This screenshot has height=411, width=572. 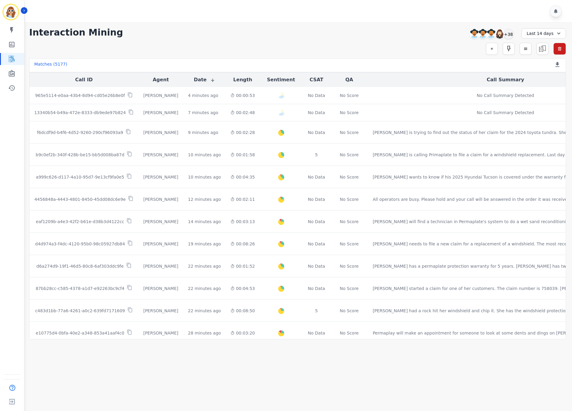 What do you see at coordinates (242, 289) in the screenshot?
I see `div: 00:04:53` at bounding box center [242, 289].